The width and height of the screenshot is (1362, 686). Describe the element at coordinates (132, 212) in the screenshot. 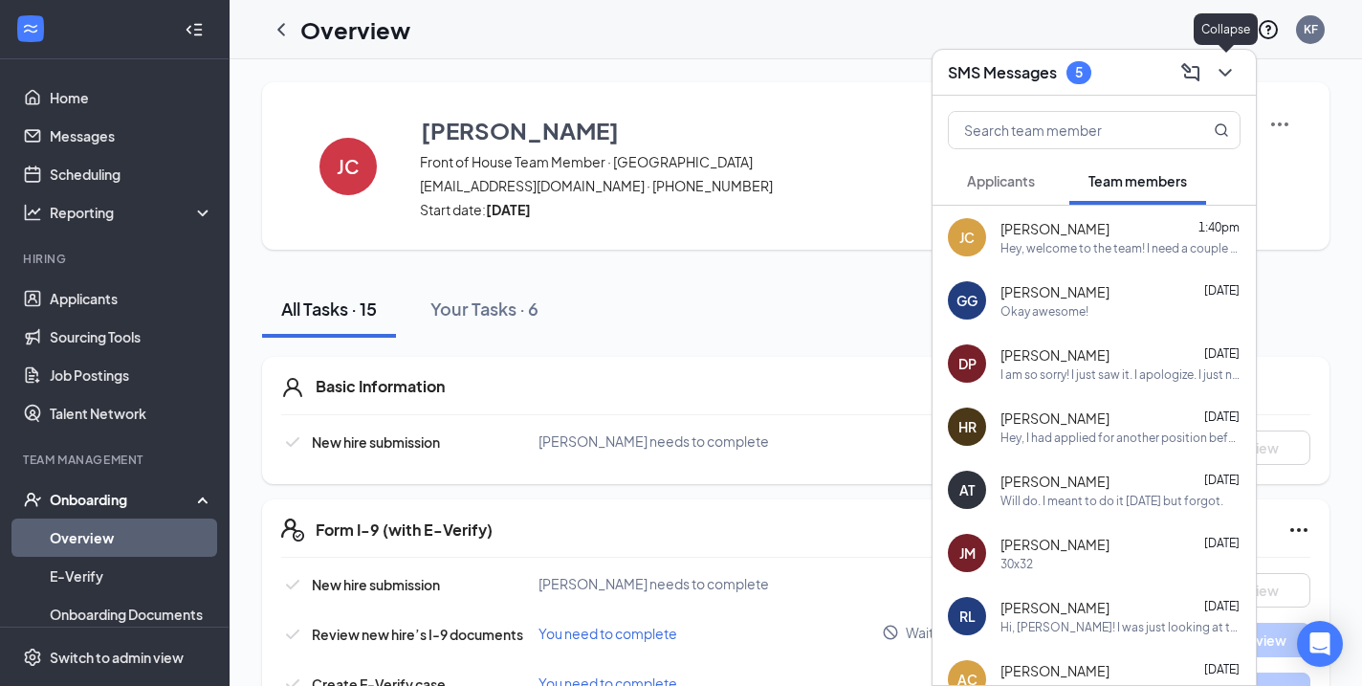

I see `div: Reporting` at that location.